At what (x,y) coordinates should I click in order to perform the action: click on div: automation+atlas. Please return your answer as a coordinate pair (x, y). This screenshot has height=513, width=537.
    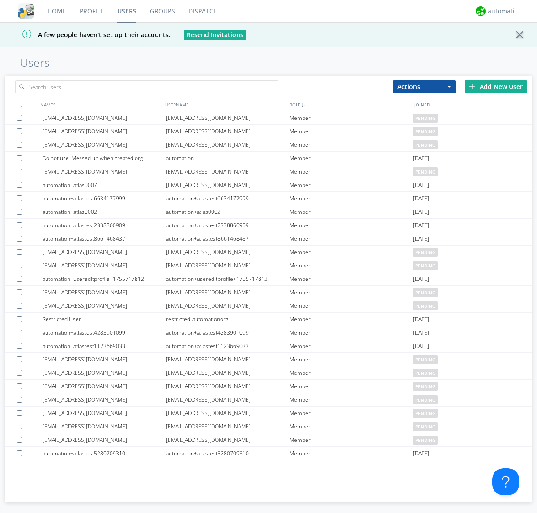
    Looking at the image, I should click on (504, 11).